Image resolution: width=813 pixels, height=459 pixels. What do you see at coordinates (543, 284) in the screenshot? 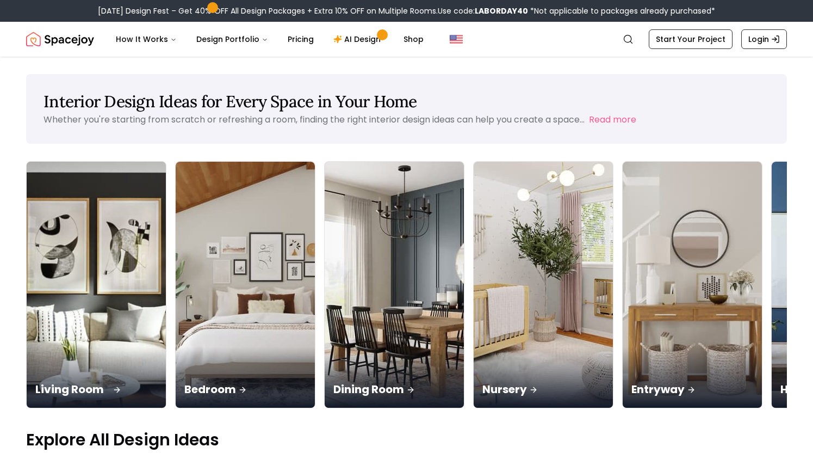
I see `a: NurseryNursery` at bounding box center [543, 284].